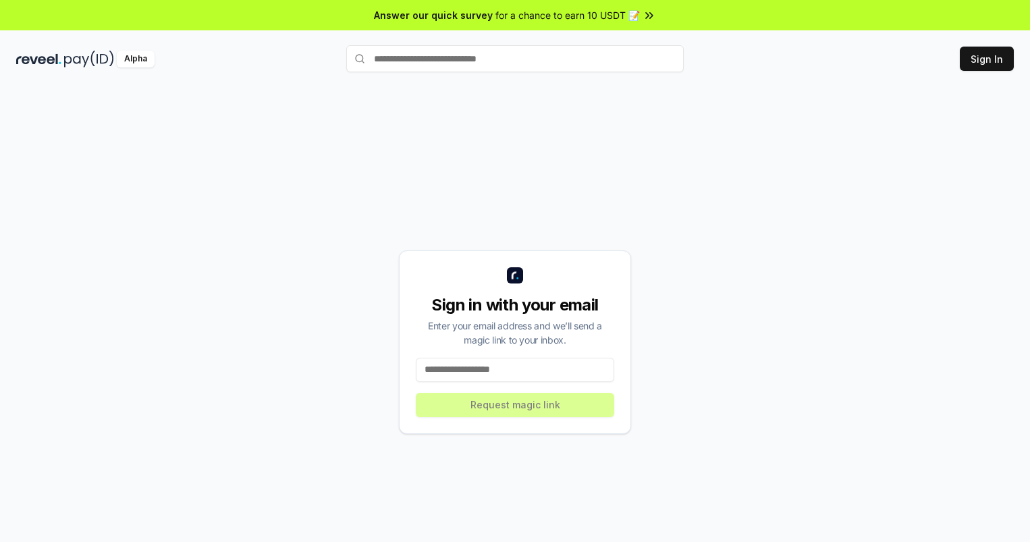  I want to click on div: Enter your email address and we’ll send a magic link to your inbox., so click(515, 333).